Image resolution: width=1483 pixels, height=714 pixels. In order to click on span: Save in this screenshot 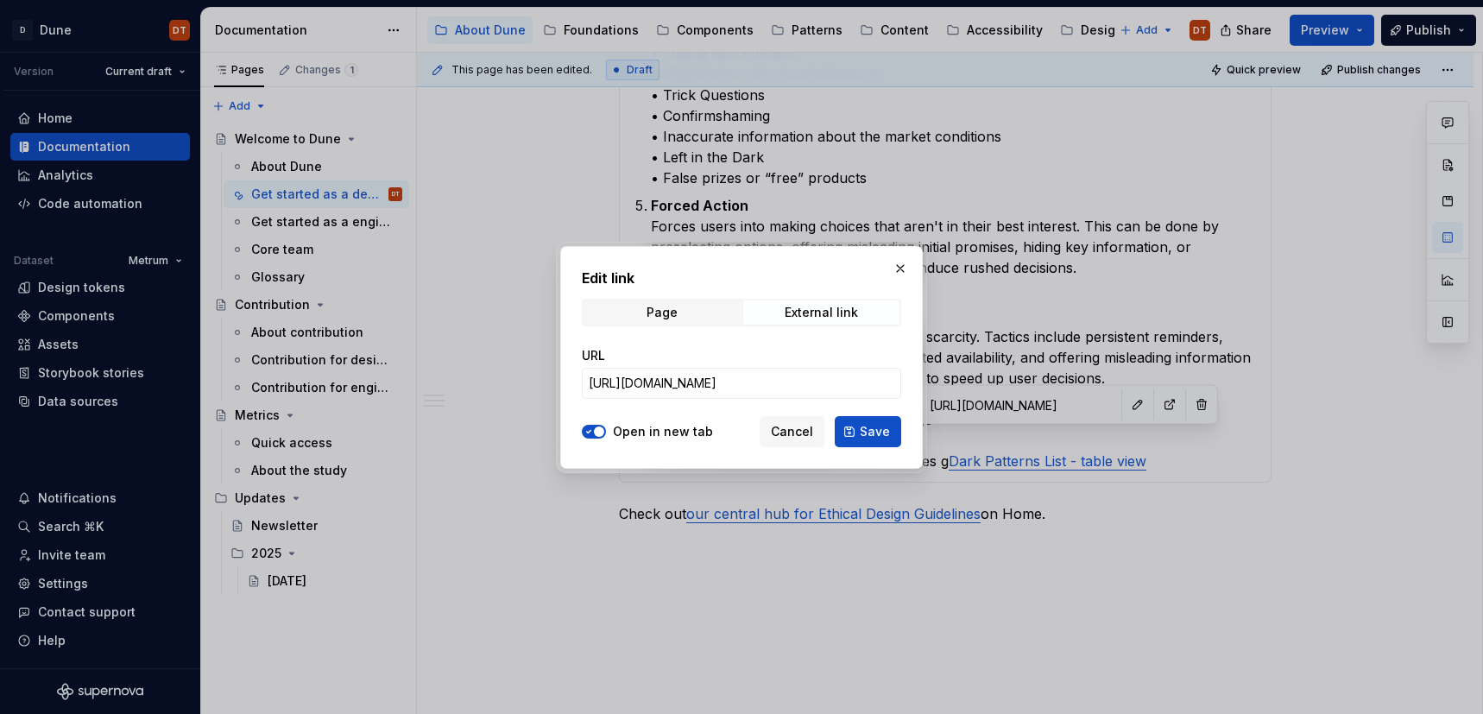, I will do `click(874, 431)`.